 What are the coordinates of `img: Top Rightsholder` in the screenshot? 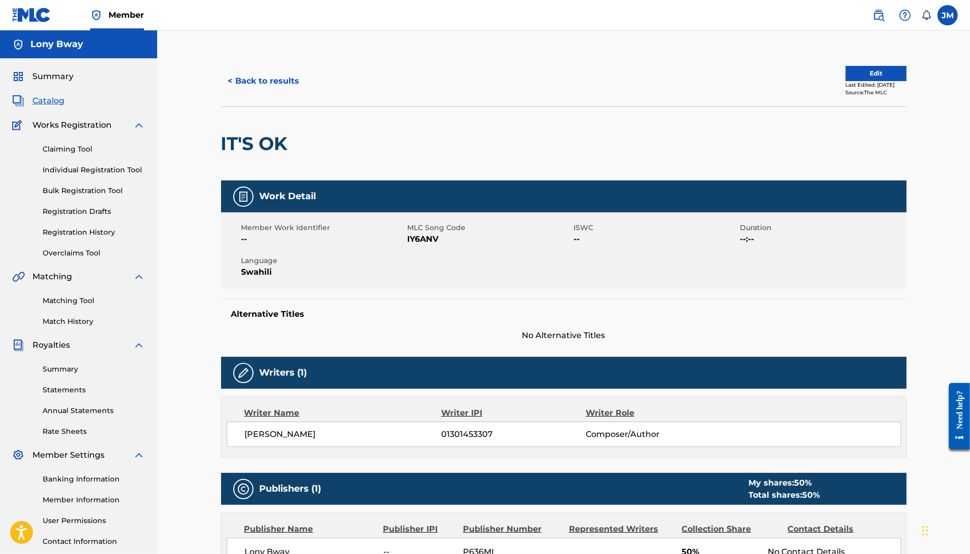 It's located at (96, 15).